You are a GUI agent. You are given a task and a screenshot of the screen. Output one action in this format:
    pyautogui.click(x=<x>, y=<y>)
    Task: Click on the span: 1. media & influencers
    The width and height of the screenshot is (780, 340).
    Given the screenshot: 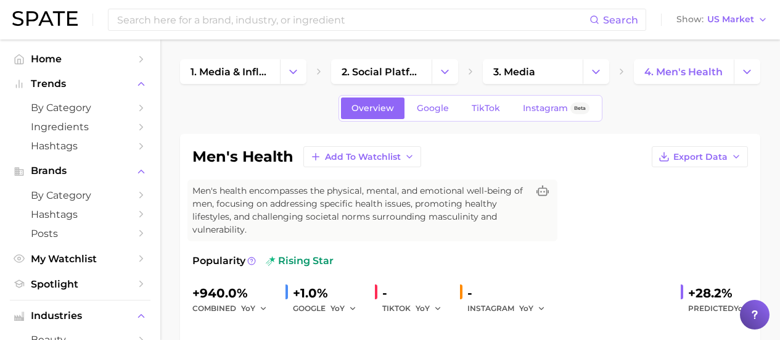 What is the action you would take?
    pyautogui.click(x=230, y=72)
    